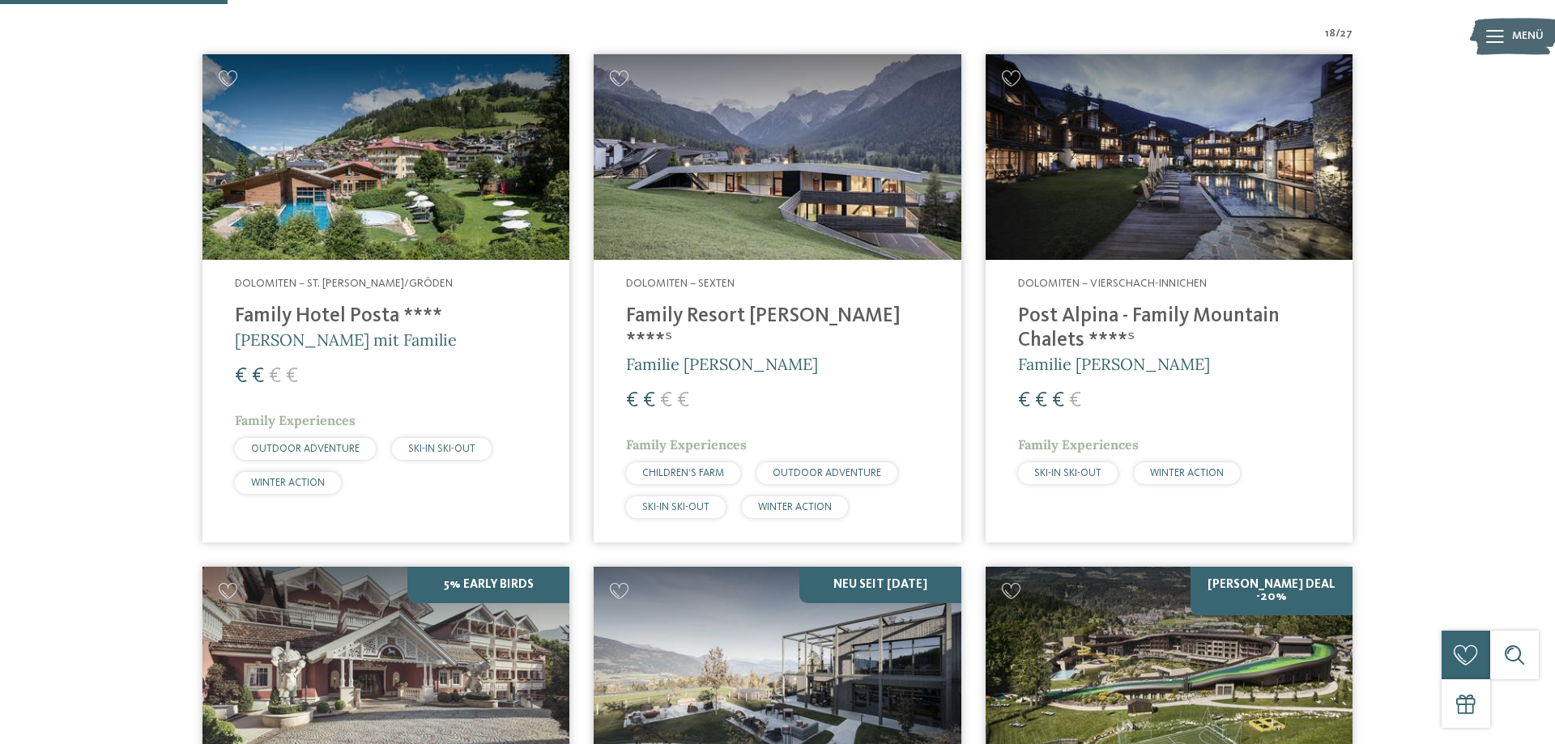 The width and height of the screenshot is (1555, 744). Describe the element at coordinates (1346, 34) in the screenshot. I see `span: 27` at that location.